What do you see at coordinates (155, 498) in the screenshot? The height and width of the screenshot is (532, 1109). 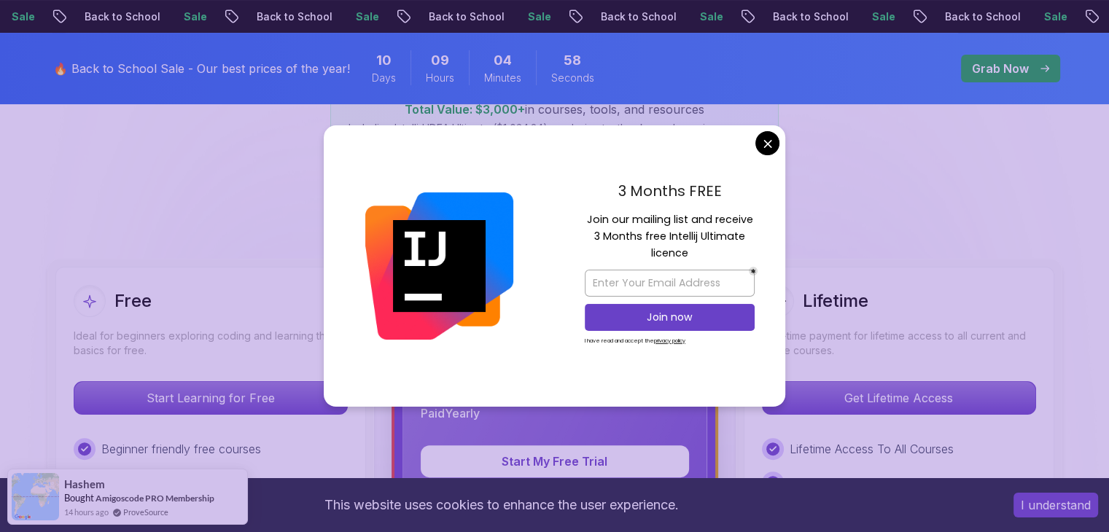 I see `a: Amigoscode PRO Membership` at bounding box center [155, 498].